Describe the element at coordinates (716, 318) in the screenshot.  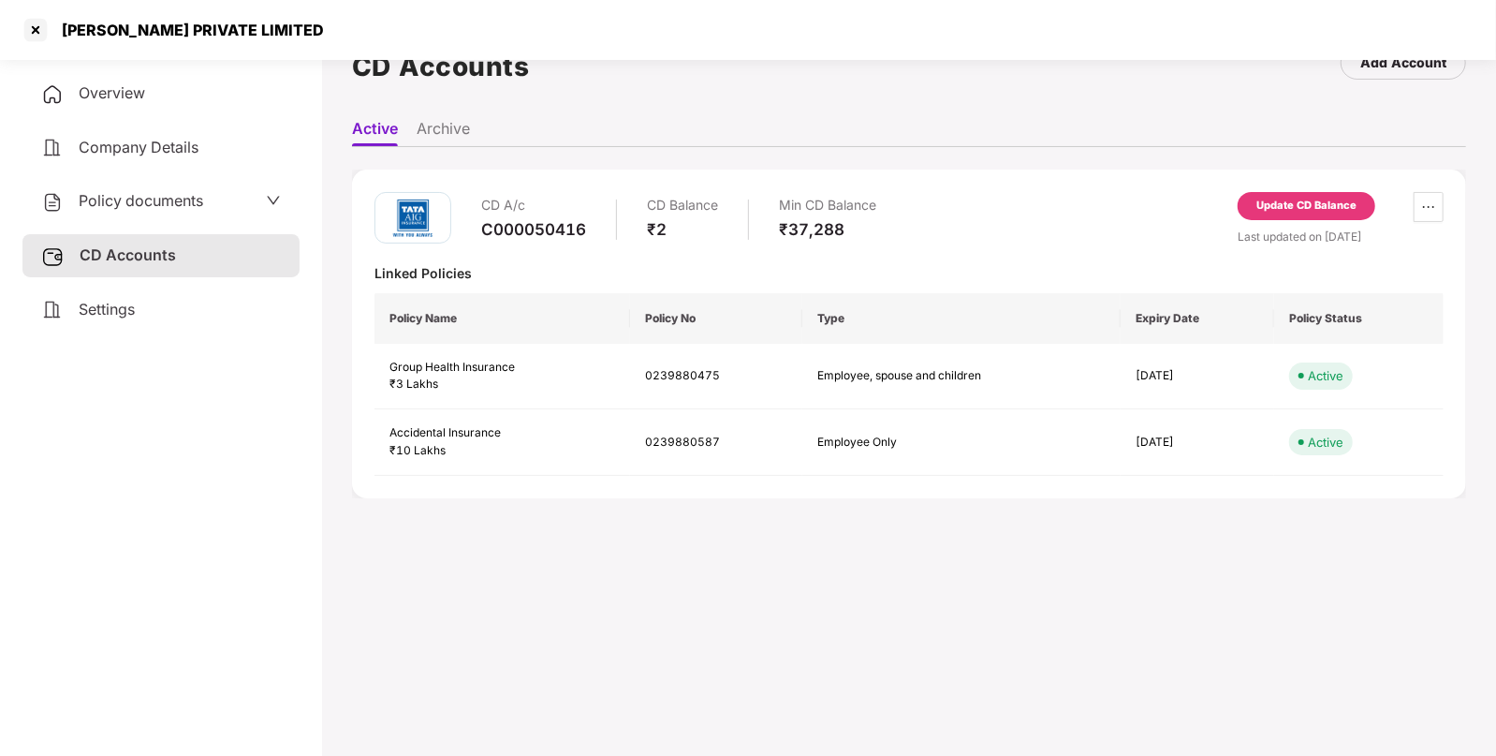
I see `th: Policy No` at that location.